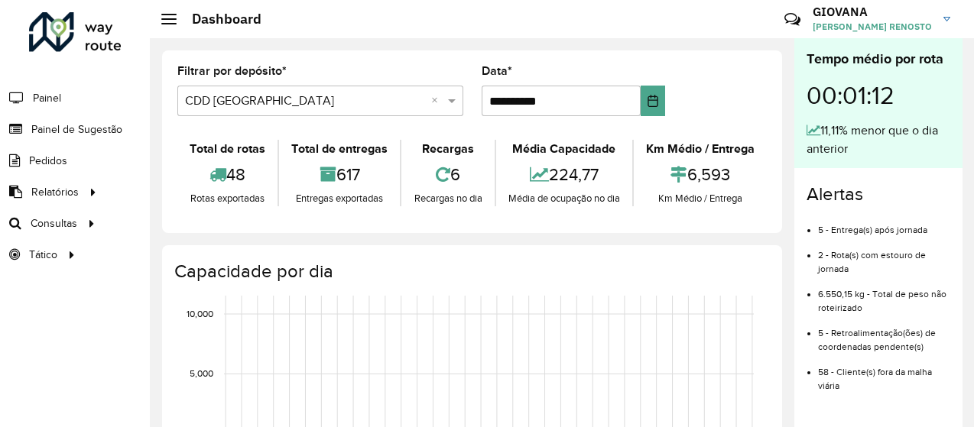  What do you see at coordinates (878, 96) in the screenshot?
I see `div: 00:01:12` at bounding box center [878, 96].